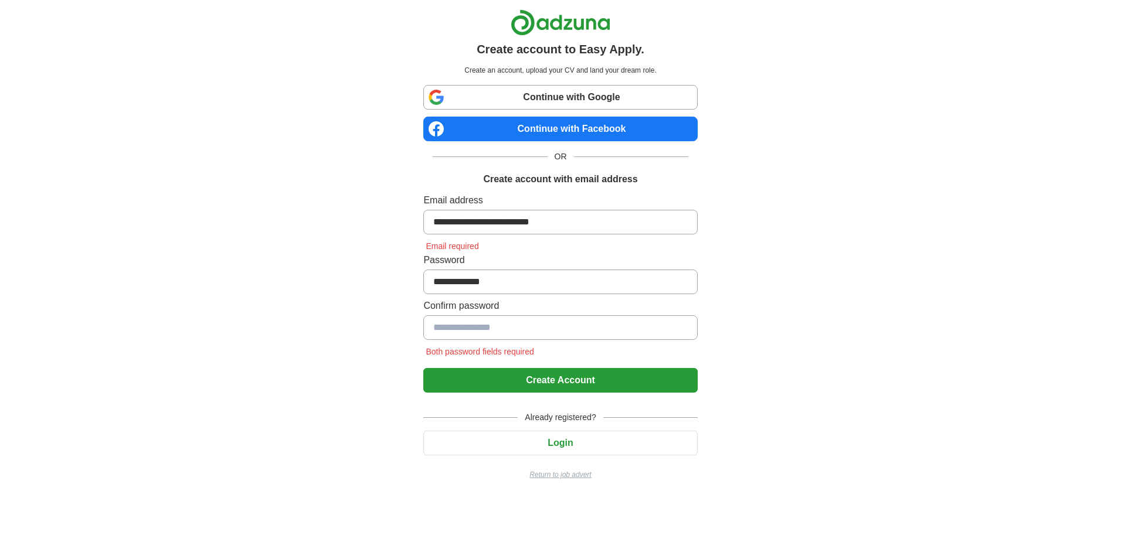  I want to click on img: Adzuna logo, so click(560, 22).